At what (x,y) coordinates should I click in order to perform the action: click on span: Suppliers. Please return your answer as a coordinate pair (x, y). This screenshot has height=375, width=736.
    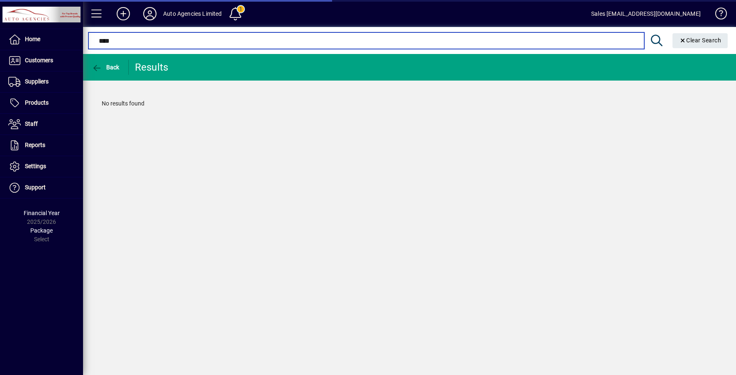
    Looking at the image, I should click on (37, 81).